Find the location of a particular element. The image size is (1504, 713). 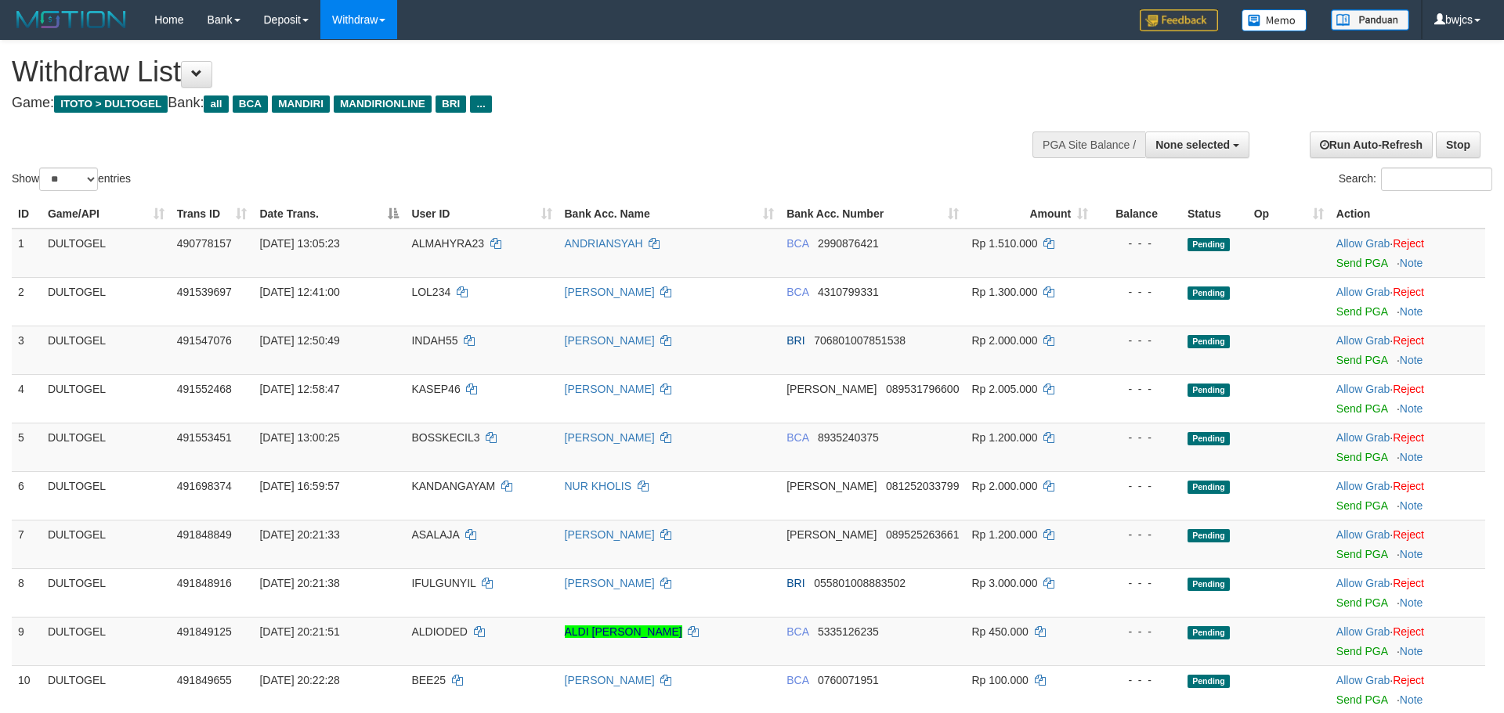

span: Copy 4310799331 to clipboard is located at coordinates (848, 292).